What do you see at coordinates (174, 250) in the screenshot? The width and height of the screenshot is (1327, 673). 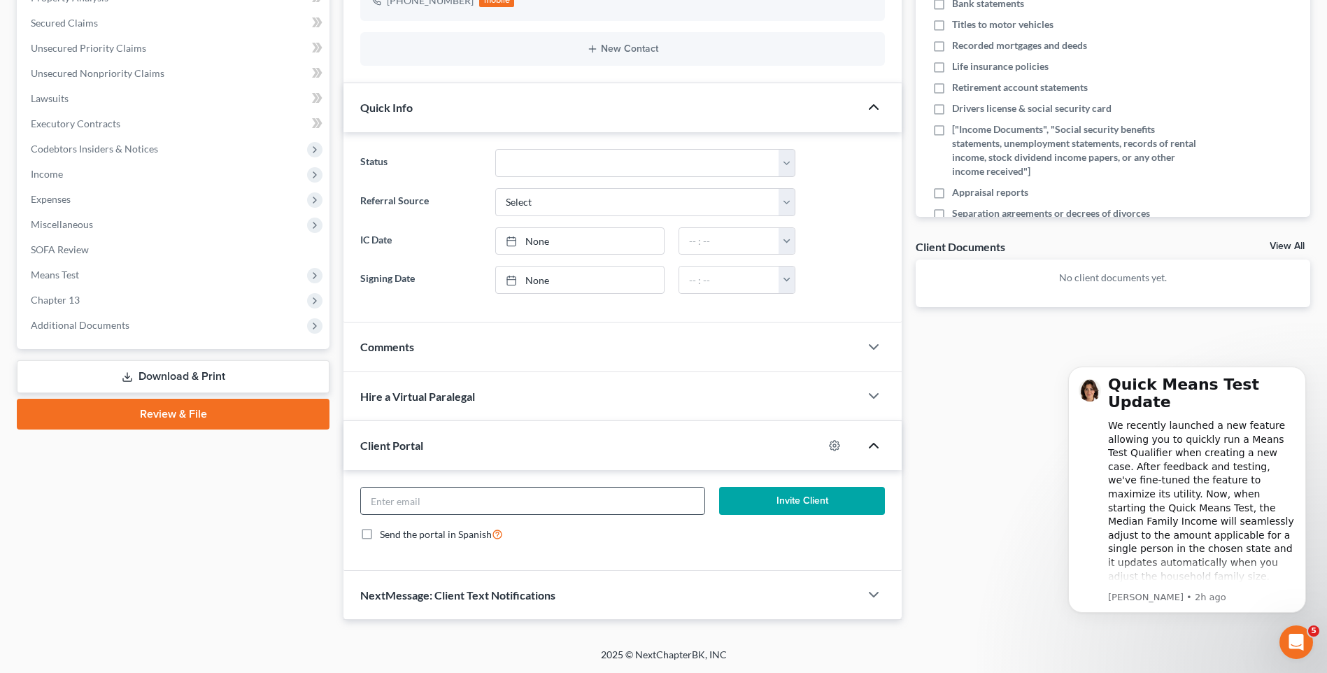 I see `a: SOFA Review` at bounding box center [174, 250].